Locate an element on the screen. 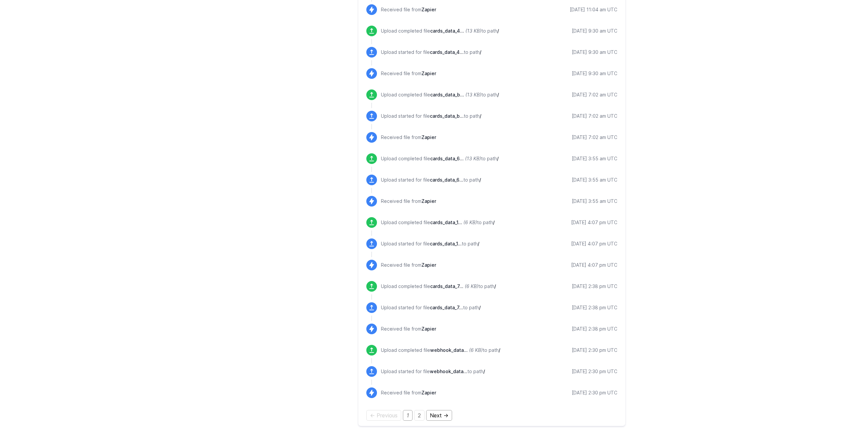  a: Next page is located at coordinates (439, 415).